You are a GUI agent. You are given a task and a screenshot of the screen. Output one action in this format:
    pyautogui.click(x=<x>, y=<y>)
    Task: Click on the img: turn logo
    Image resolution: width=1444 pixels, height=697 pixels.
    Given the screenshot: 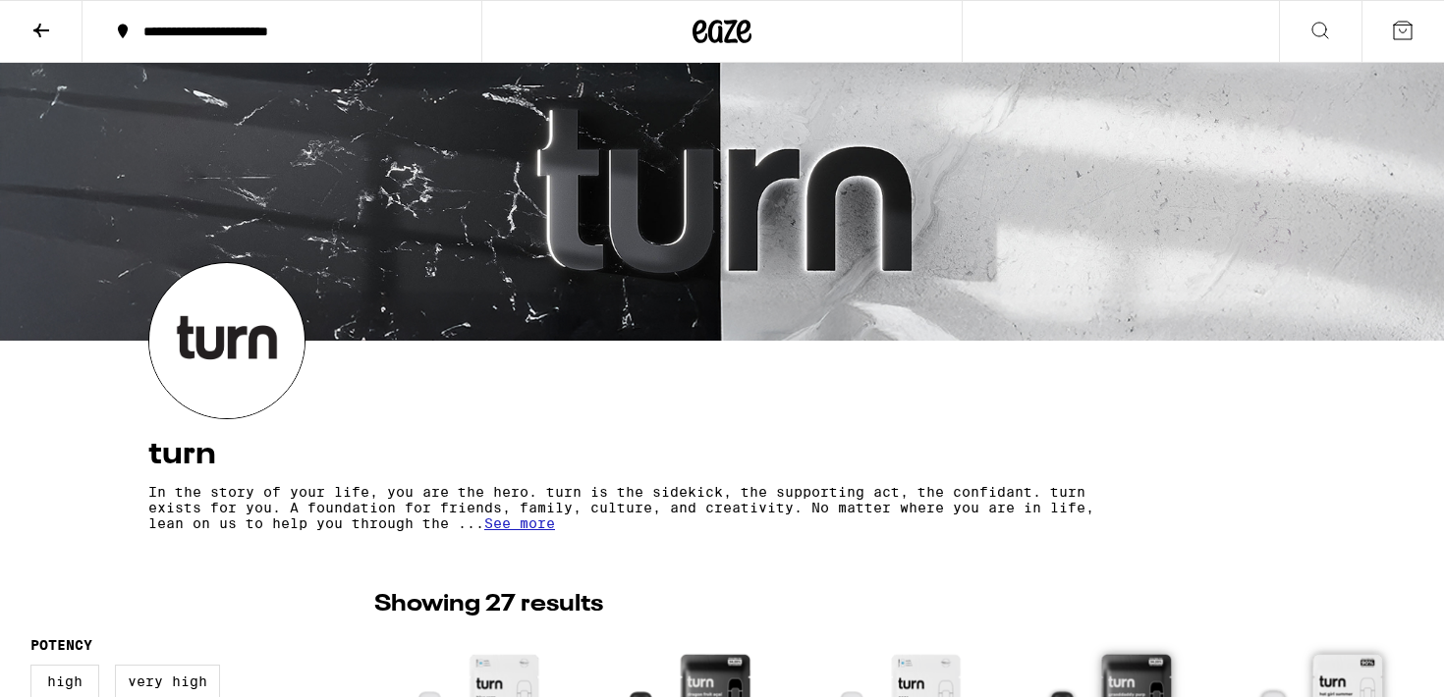 What is the action you would take?
    pyautogui.click(x=227, y=341)
    